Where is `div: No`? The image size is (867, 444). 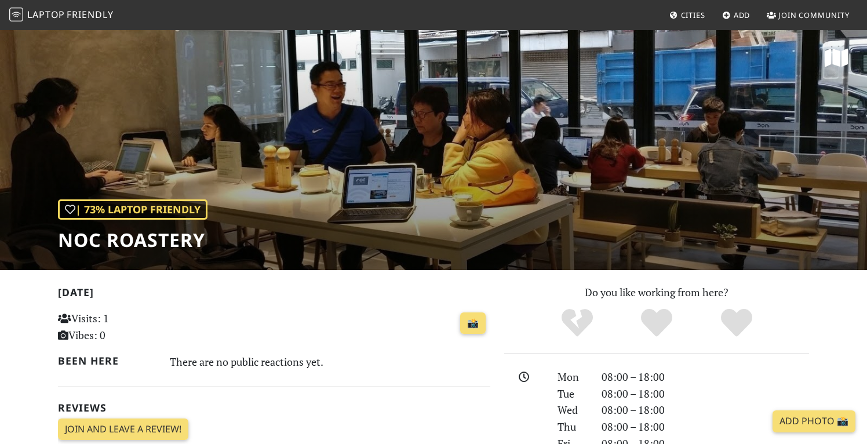
div: No is located at coordinates (577, 323).